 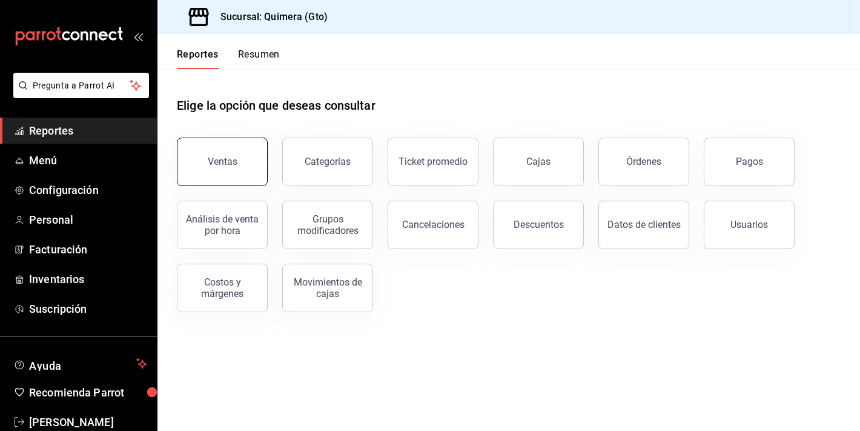 I want to click on button: Categorías, so click(x=328, y=162).